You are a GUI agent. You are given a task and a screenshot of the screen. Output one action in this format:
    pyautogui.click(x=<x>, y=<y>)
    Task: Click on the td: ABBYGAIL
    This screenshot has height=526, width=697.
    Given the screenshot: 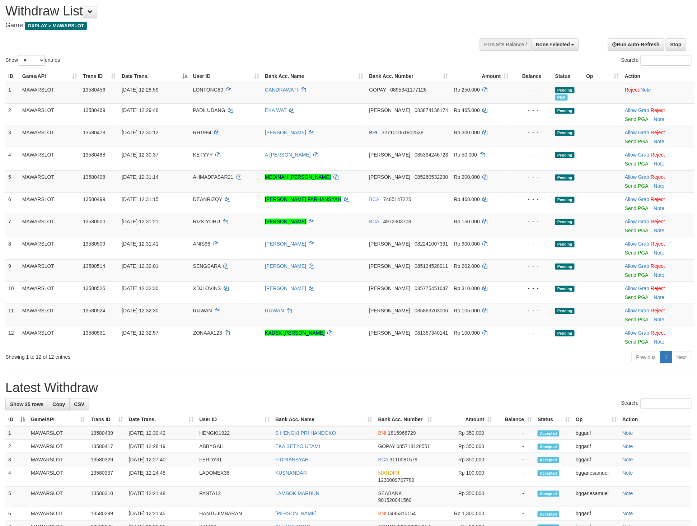 What is the action you would take?
    pyautogui.click(x=234, y=446)
    